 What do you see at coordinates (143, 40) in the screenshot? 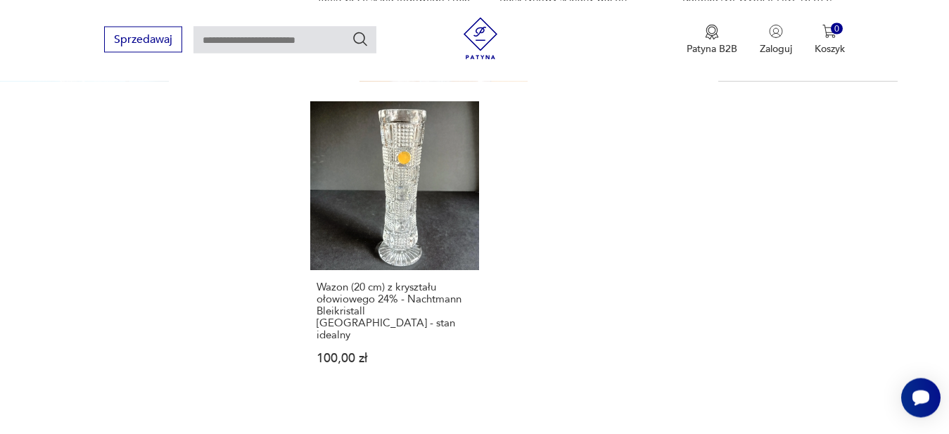
I see `a: Sprzedawaj` at bounding box center [143, 40].